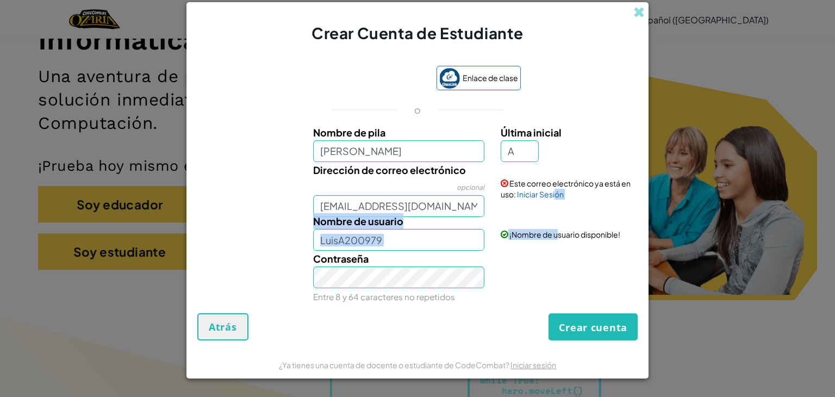 The height and width of the screenshot is (397, 835). I want to click on font: Nombre de pila, so click(349, 132).